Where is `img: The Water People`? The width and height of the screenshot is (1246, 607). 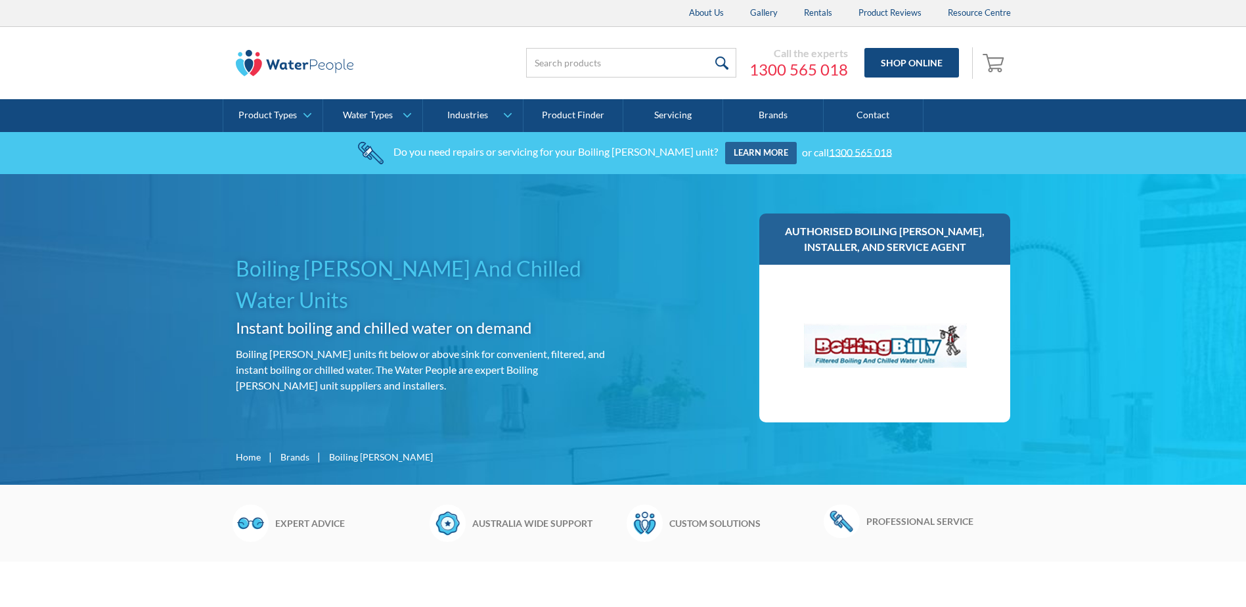 img: The Water People is located at coordinates (295, 63).